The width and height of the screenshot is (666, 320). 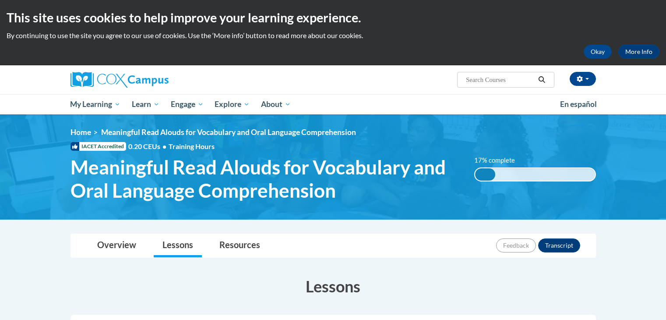 What do you see at coordinates (542, 80) in the screenshot?
I see `button: Search` at bounding box center [542, 80].